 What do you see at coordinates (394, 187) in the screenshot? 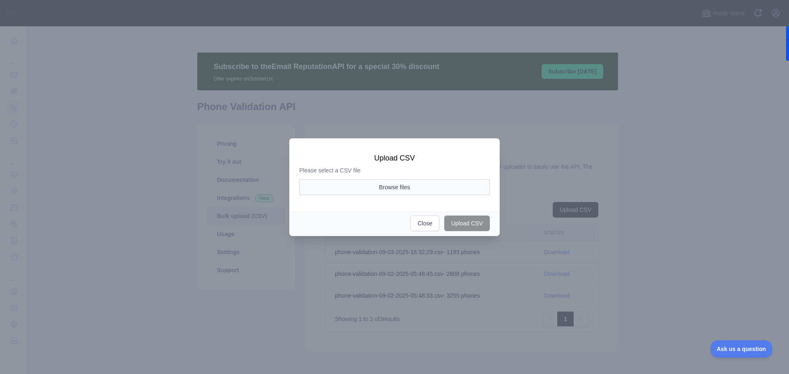
I see `button: Browse files` at bounding box center [394, 187].